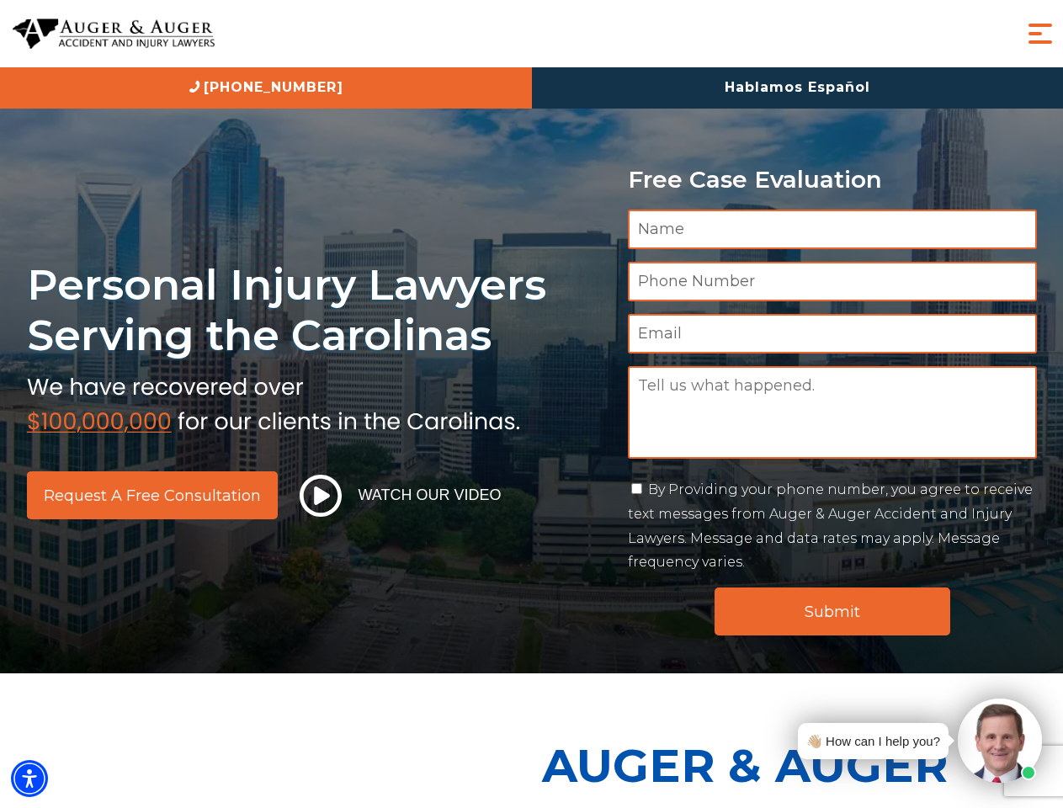  I want to click on button: Watch Our Video, so click(400, 496).